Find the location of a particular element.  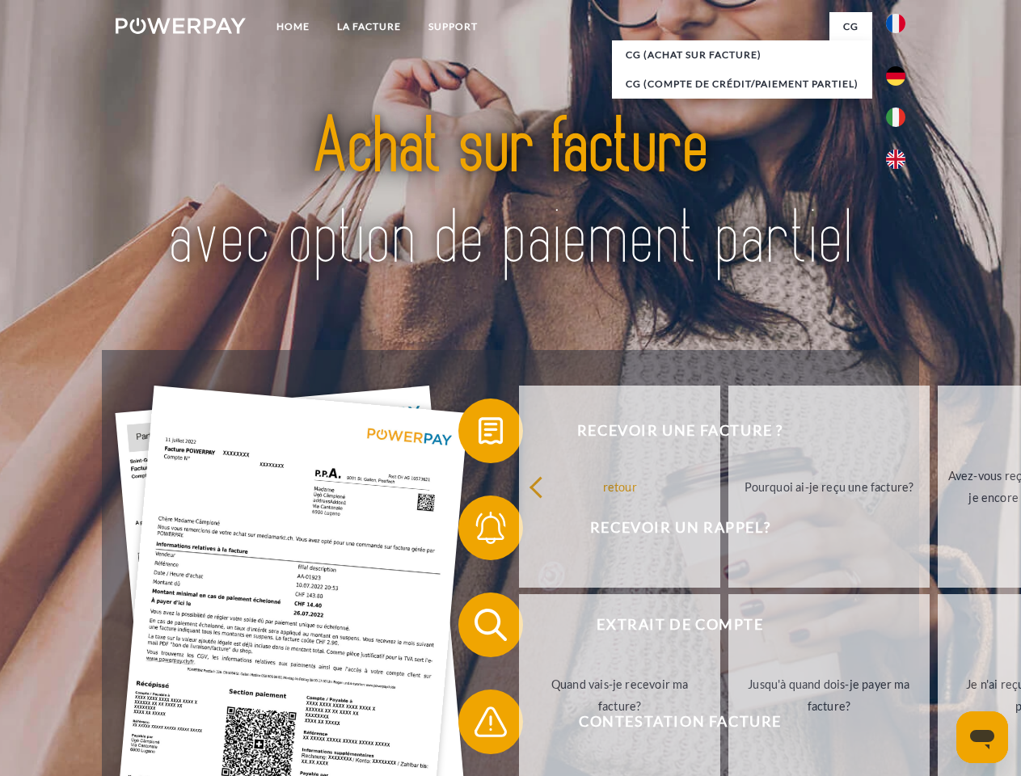

img: qb_warning.svg is located at coordinates (491, 722).